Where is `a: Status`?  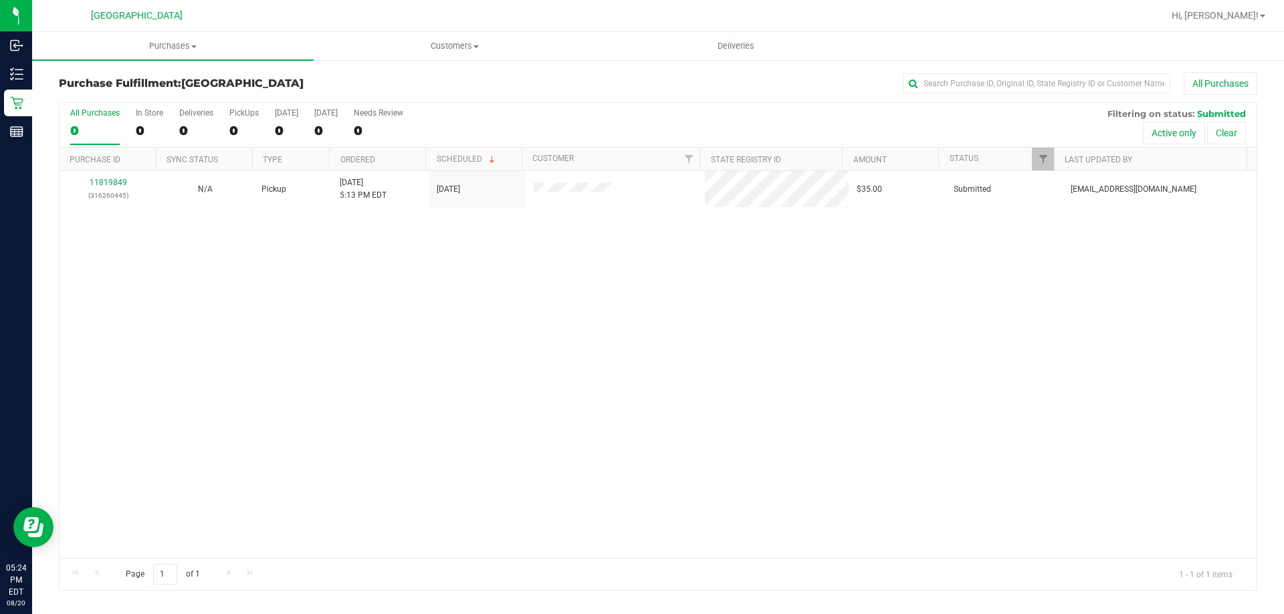 a: Status is located at coordinates (963, 158).